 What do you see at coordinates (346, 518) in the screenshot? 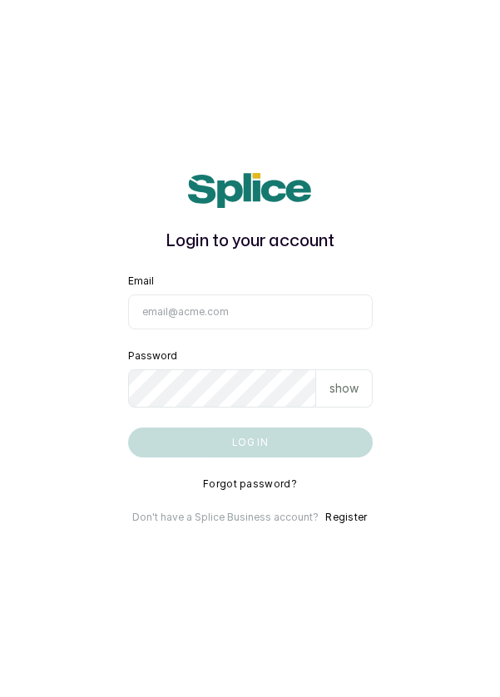
I see `button: Register` at bounding box center [346, 518].